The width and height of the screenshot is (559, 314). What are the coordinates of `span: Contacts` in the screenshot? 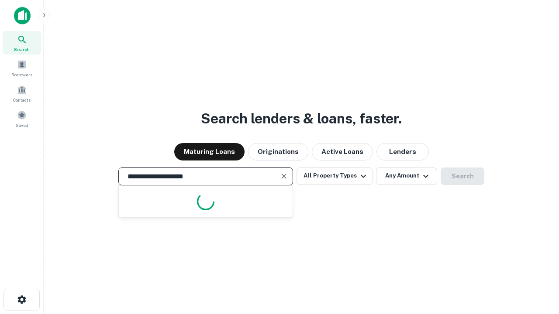 It's located at (22, 100).